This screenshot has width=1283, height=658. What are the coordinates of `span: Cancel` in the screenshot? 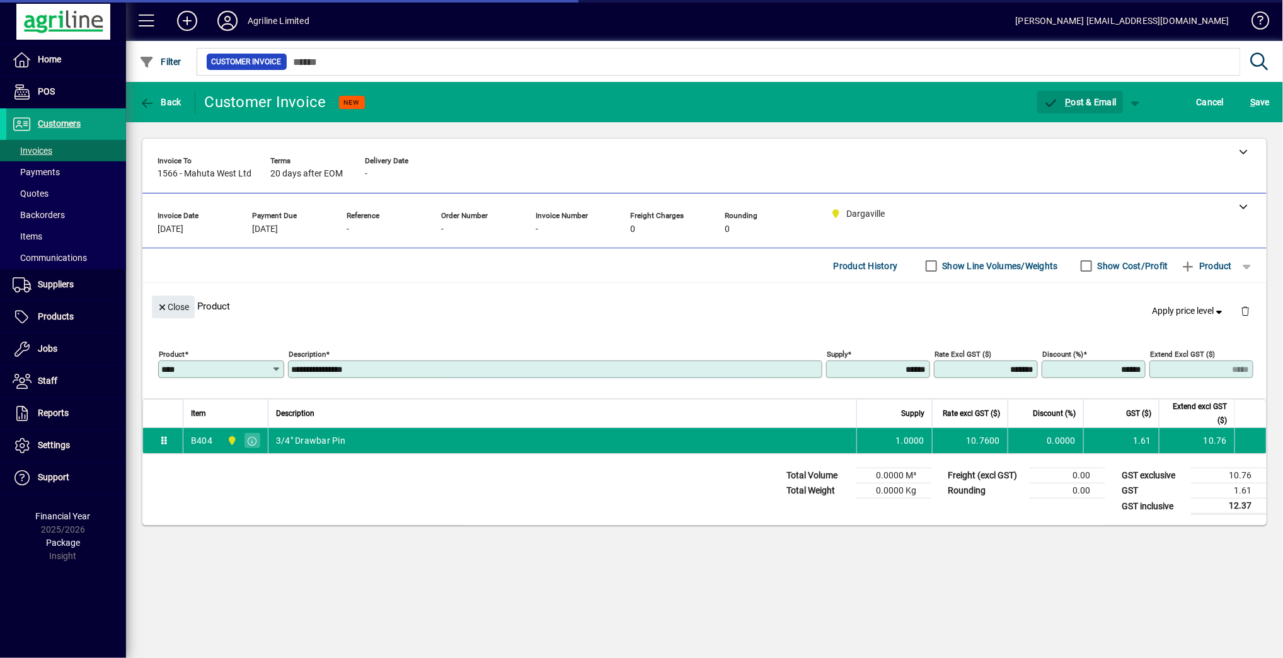 It's located at (1210, 102).